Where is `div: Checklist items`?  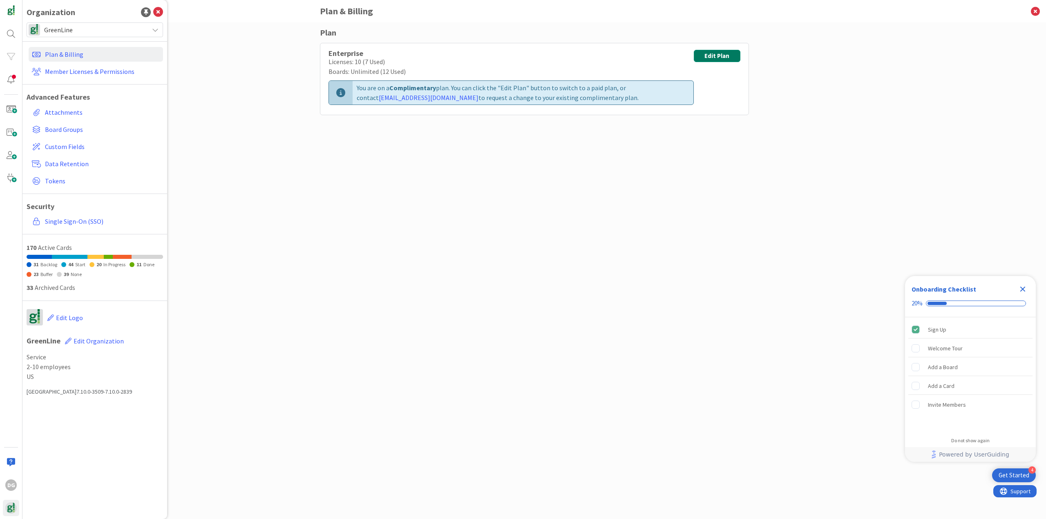
div: Checklist items is located at coordinates (970, 375).